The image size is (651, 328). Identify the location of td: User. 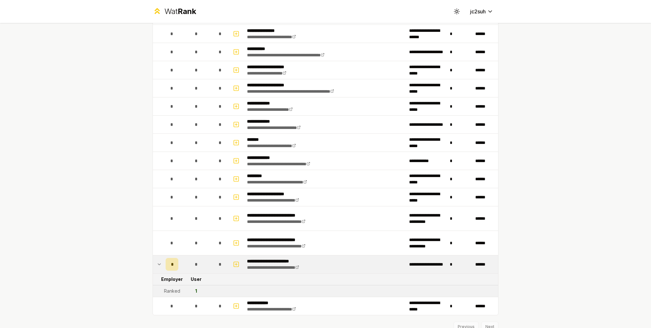
(196, 279).